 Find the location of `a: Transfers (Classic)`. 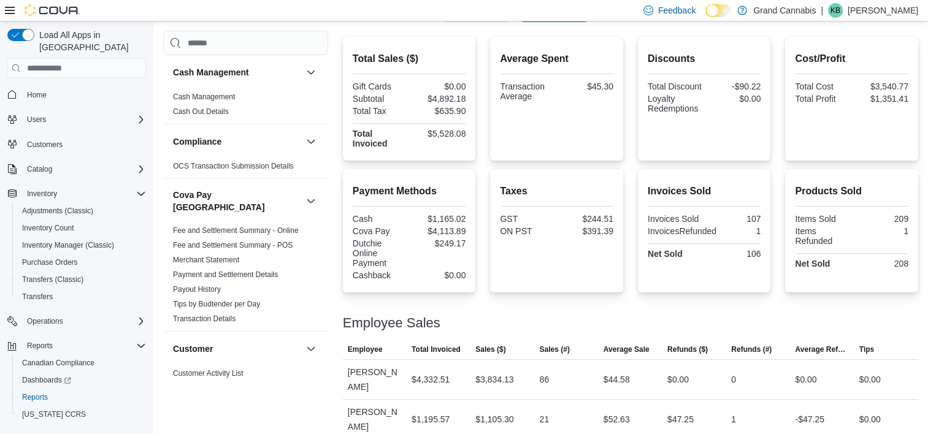

a: Transfers (Classic) is located at coordinates (53, 280).